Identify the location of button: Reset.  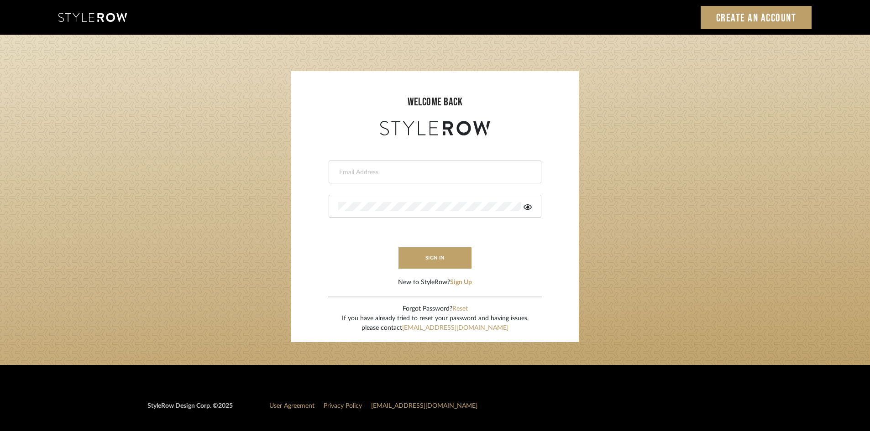
(460, 309).